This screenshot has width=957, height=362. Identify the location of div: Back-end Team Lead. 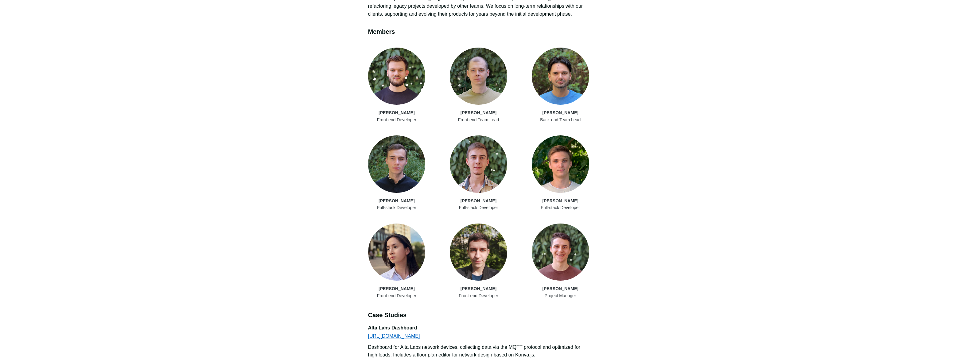
(560, 120).